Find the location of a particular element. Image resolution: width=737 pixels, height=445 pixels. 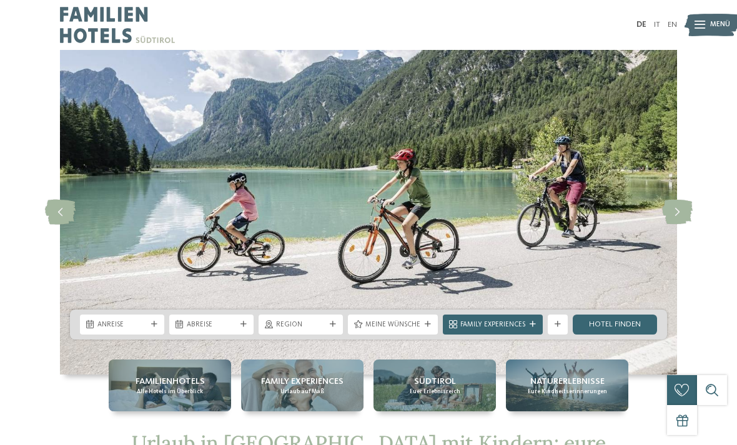

span: Urlaub auf Maß is located at coordinates (302, 391).